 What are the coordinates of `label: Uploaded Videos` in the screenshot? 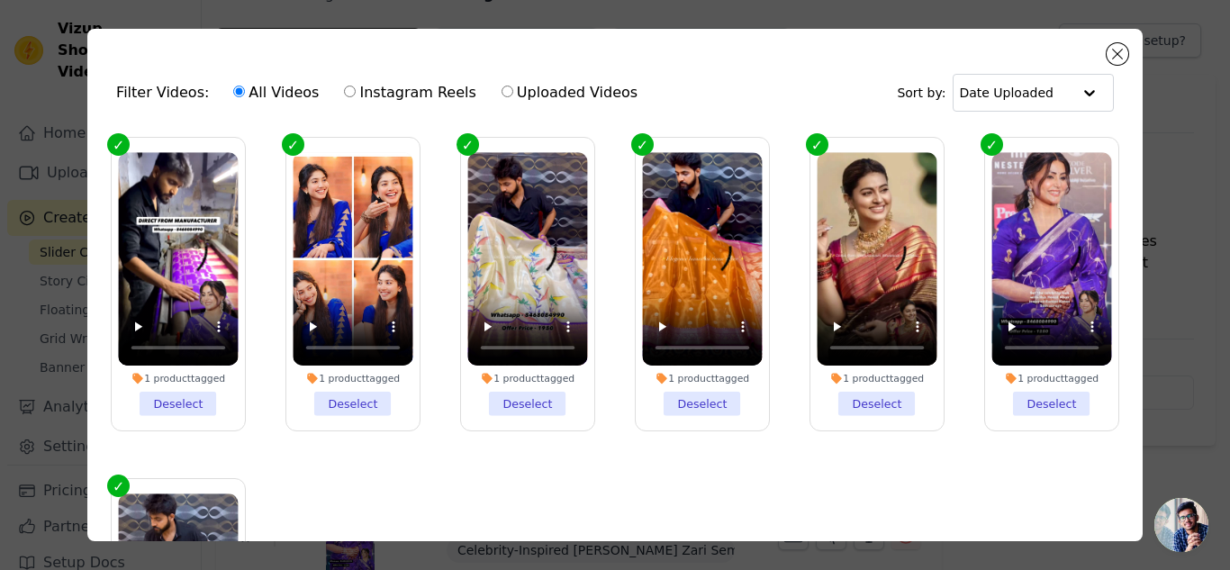 It's located at (569, 93).